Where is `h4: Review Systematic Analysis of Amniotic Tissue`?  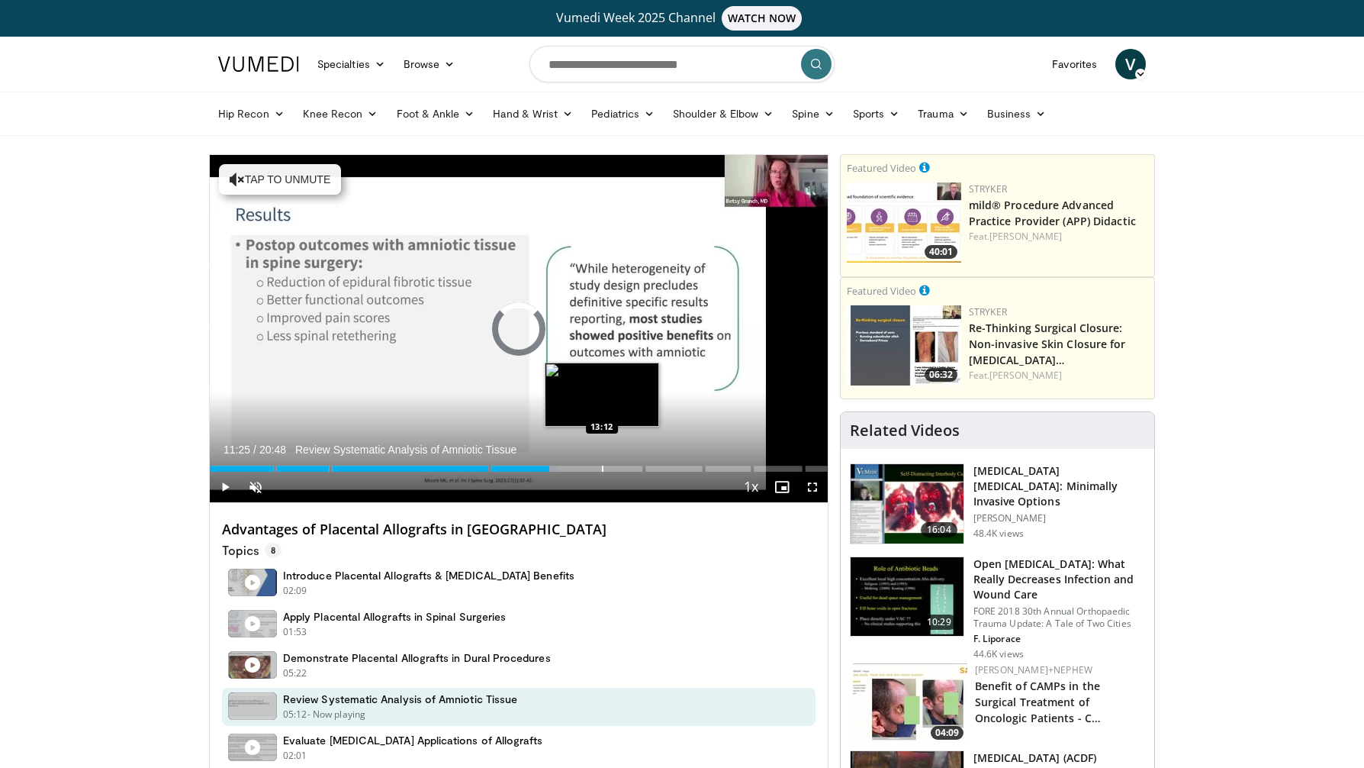
h4: Review Systematic Analysis of Amniotic Tissue is located at coordinates (400, 699).